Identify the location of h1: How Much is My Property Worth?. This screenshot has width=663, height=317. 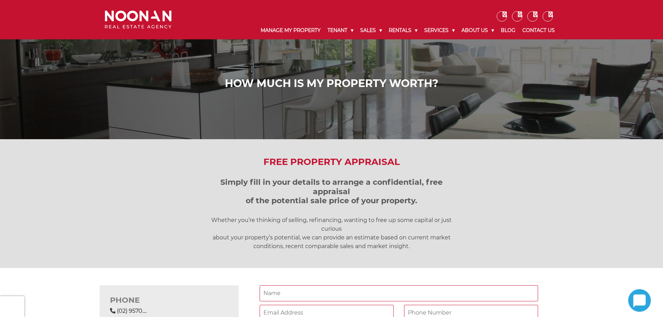
(331, 84).